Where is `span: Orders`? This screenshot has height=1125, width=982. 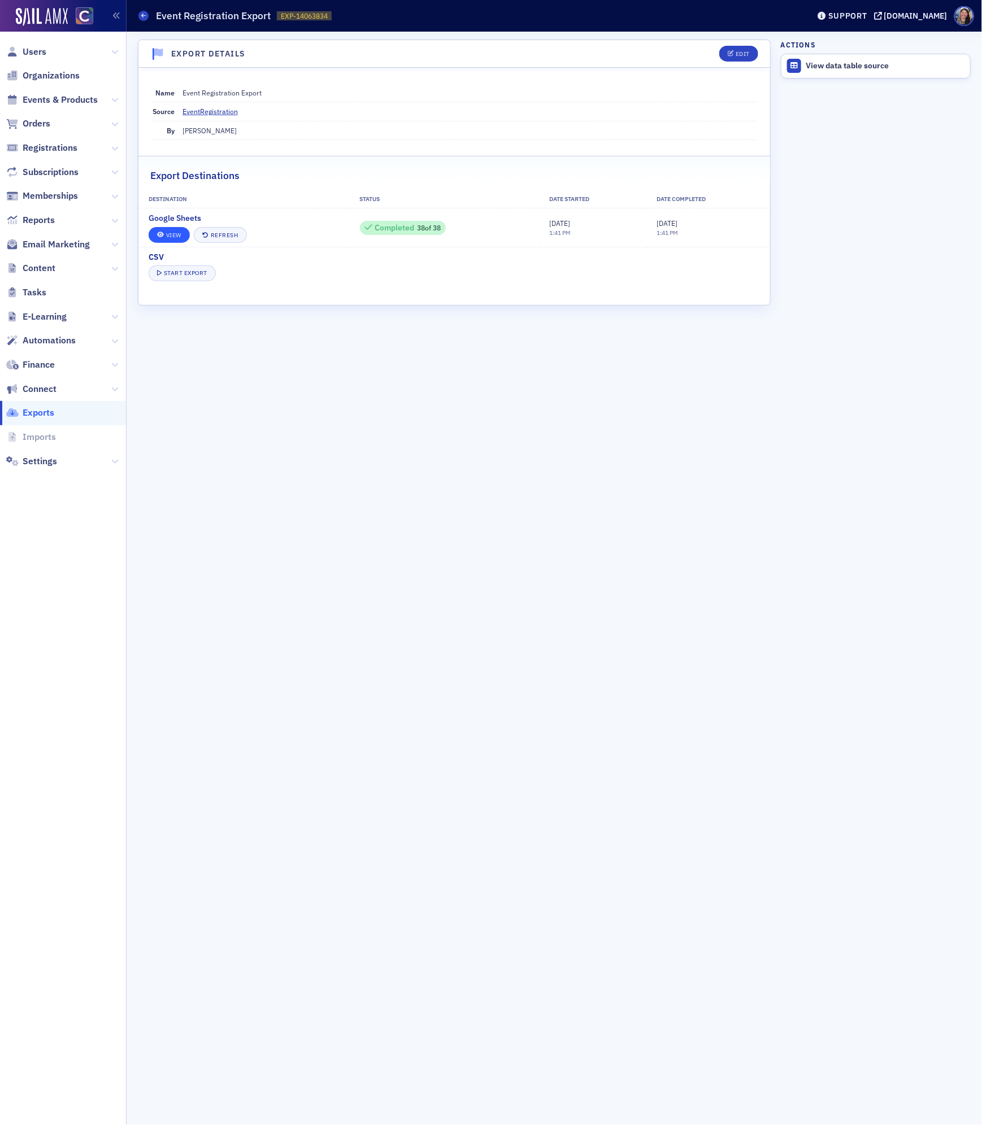 span: Orders is located at coordinates (36, 124).